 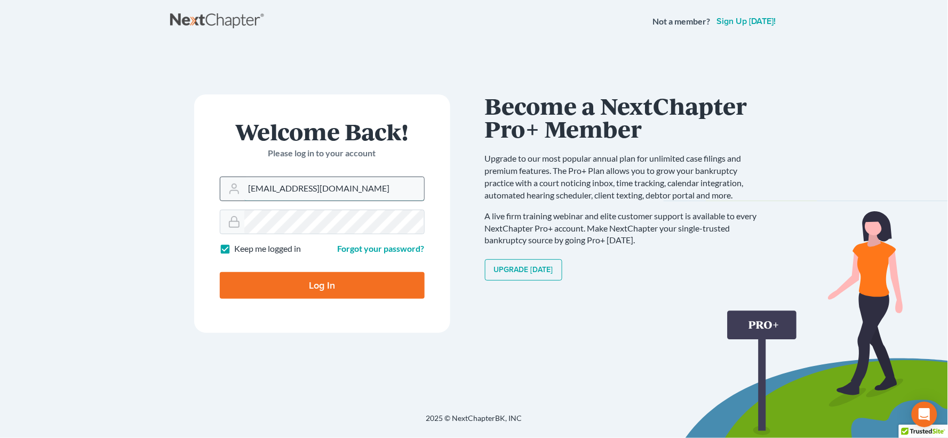 I want to click on strong: Not a member?, so click(x=682, y=21).